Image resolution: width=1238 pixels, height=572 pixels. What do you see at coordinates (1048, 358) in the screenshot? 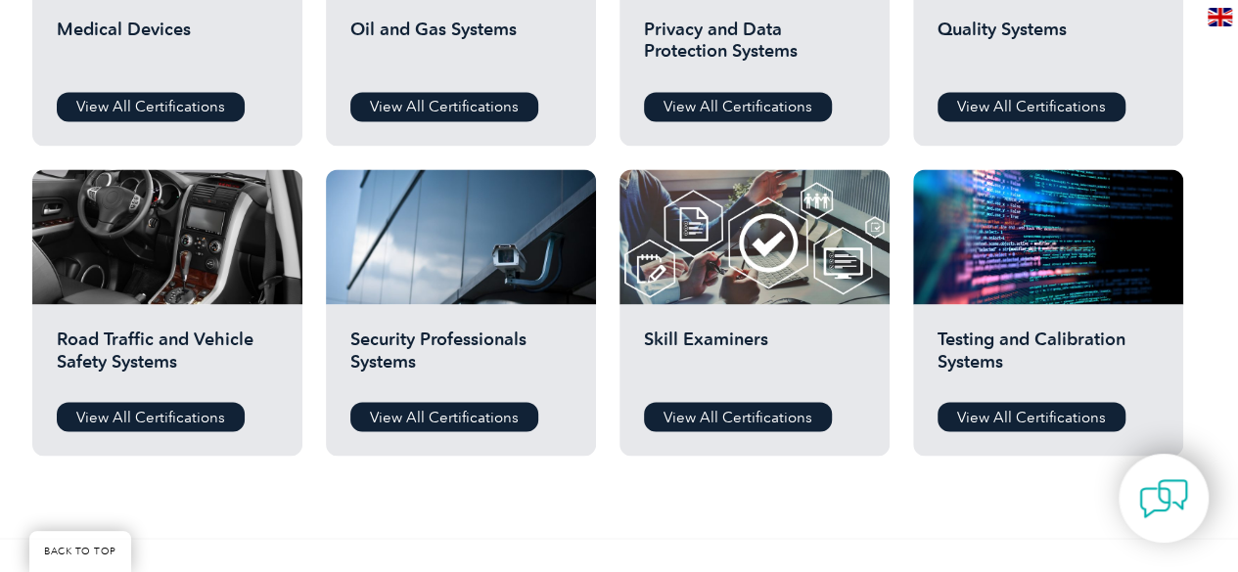
I see `h2: Testing and Calibration Systems` at bounding box center [1048, 358].